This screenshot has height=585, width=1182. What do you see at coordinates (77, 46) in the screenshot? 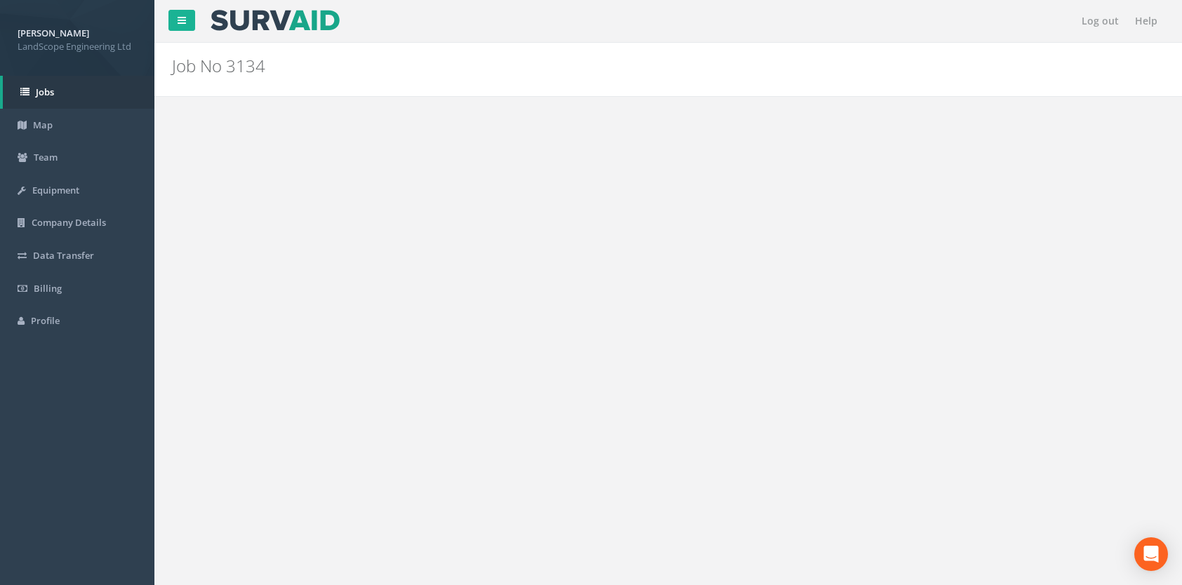
I see `span: LandScope Engineering Ltd` at bounding box center [77, 46].